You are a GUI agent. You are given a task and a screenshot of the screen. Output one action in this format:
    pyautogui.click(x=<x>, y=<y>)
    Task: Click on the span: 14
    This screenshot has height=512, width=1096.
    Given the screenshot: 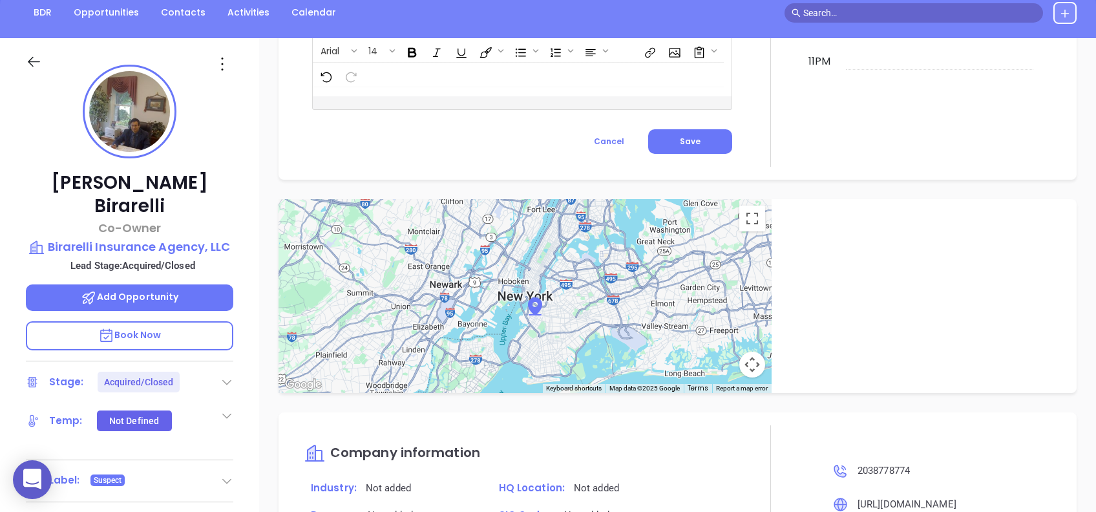 What is the action you would take?
    pyautogui.click(x=373, y=49)
    